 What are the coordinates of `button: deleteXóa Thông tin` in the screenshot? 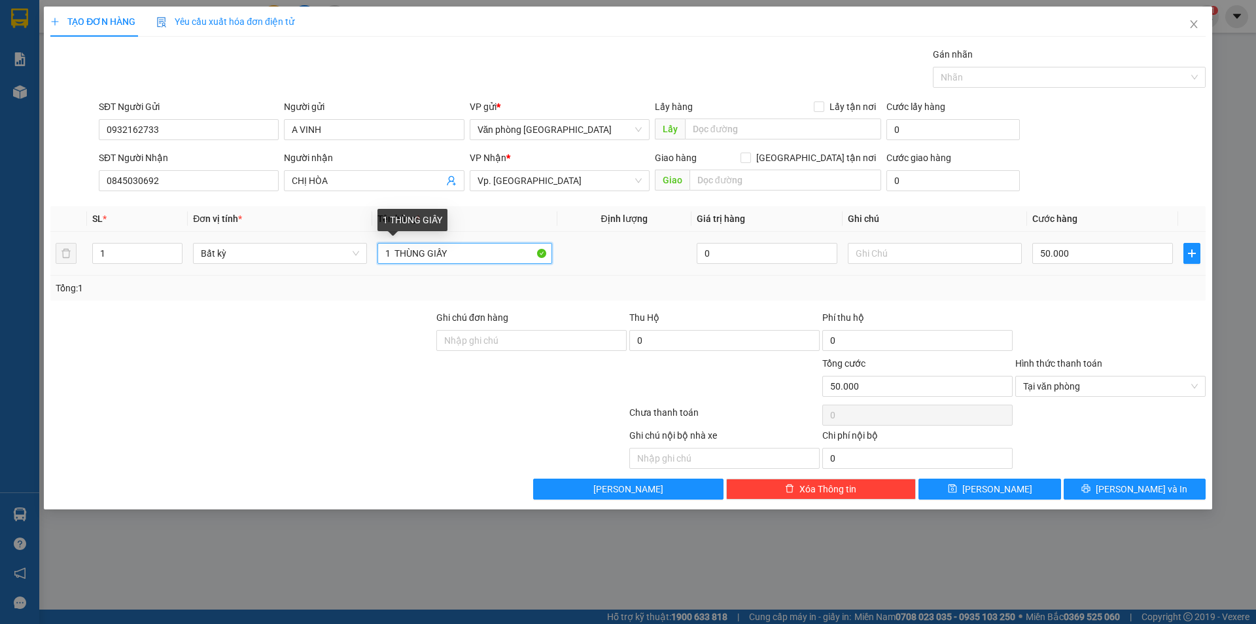 It's located at (821, 489).